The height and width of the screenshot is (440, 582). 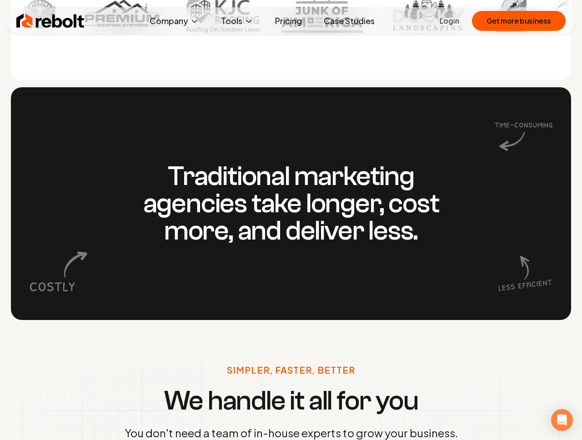 What do you see at coordinates (449, 21) in the screenshot?
I see `a: Login` at bounding box center [449, 21].